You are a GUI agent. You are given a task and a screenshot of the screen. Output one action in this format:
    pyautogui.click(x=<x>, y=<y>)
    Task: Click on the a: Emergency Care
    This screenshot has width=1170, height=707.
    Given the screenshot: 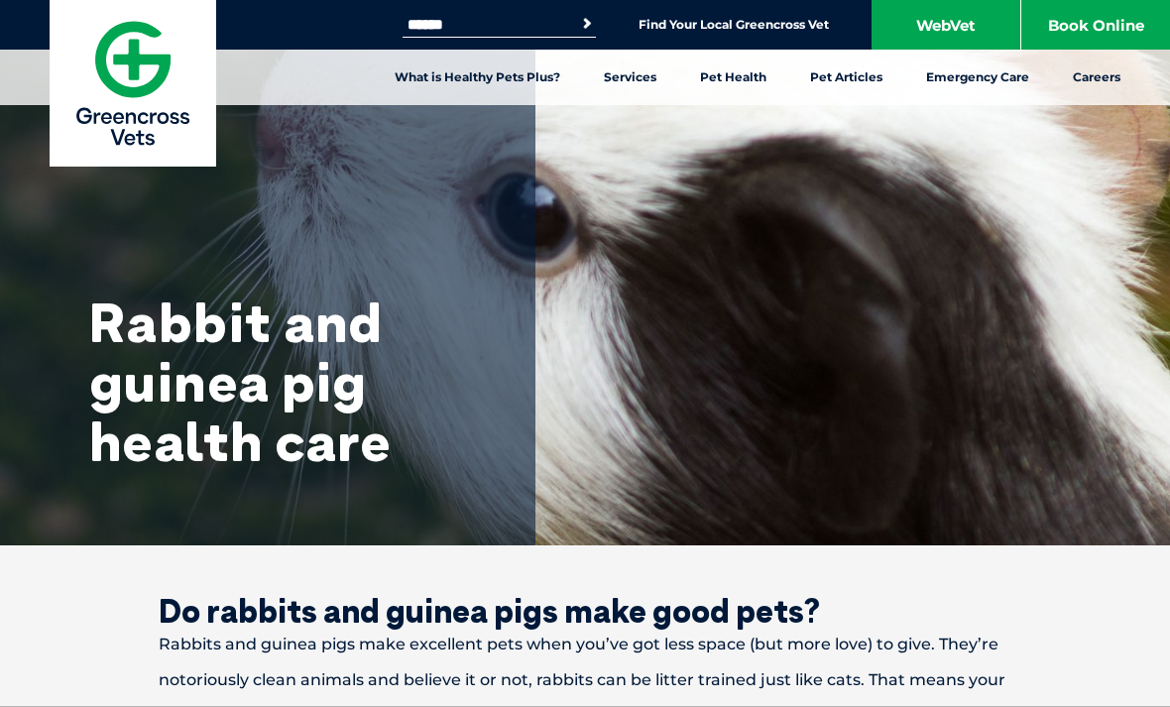 What is the action you would take?
    pyautogui.click(x=977, y=77)
    